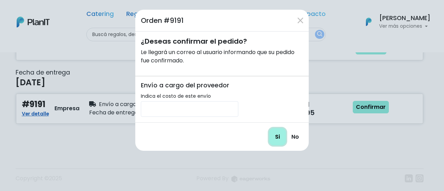 The width and height of the screenshot is (444, 191). I want to click on label: Indica el costo de este envío, so click(176, 96).